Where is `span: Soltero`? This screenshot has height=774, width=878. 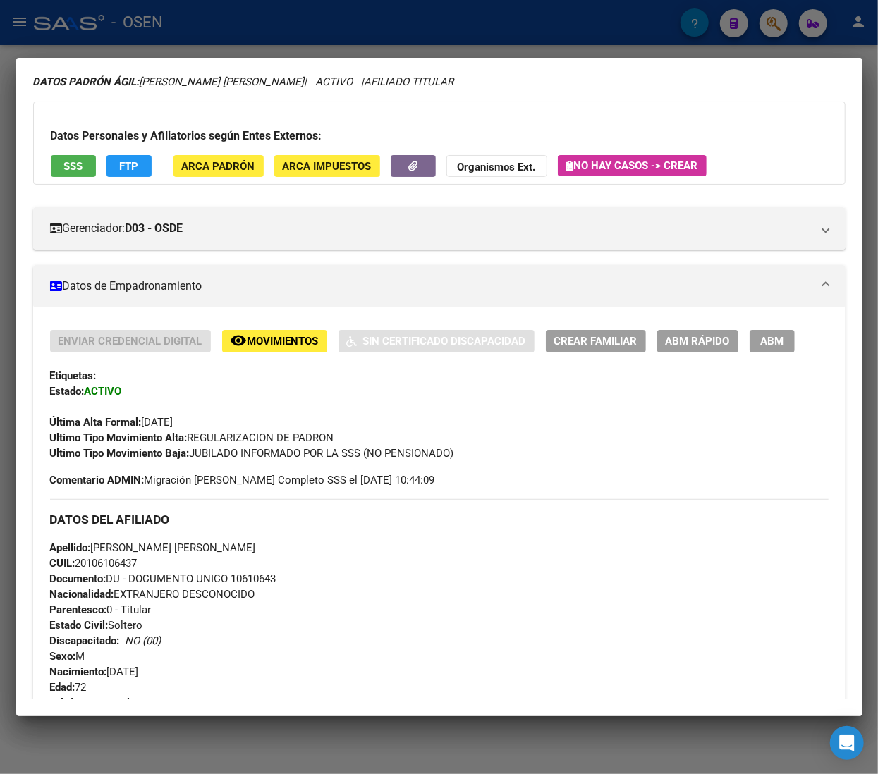 span: Soltero is located at coordinates (97, 626).